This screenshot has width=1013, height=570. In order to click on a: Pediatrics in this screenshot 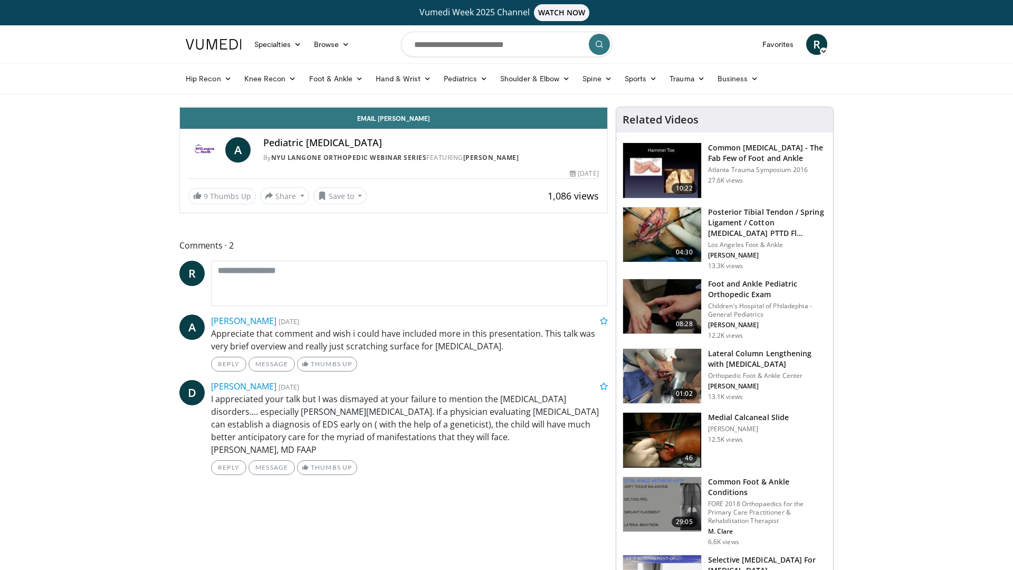, I will do `click(465, 79)`.